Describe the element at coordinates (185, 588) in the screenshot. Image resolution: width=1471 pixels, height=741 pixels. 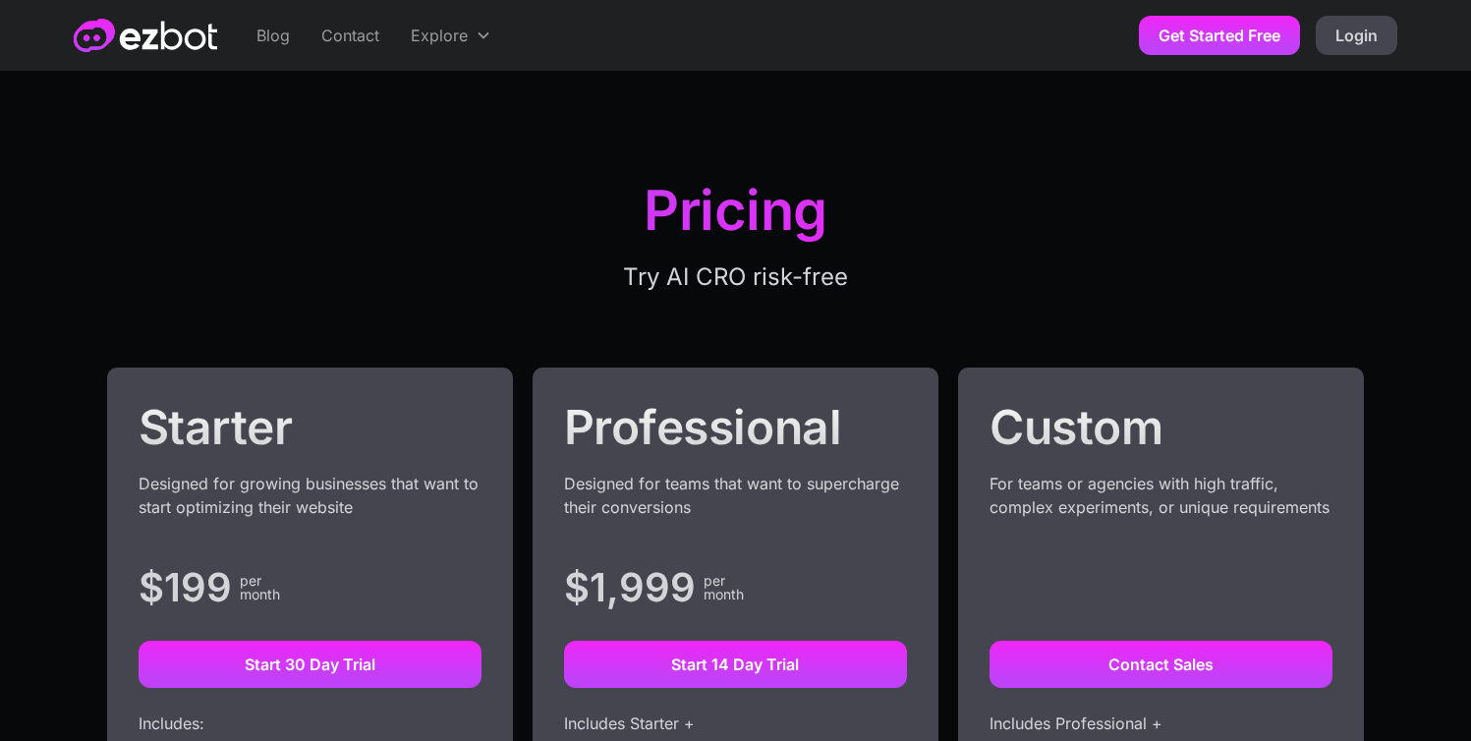
I see `div: $199` at that location.